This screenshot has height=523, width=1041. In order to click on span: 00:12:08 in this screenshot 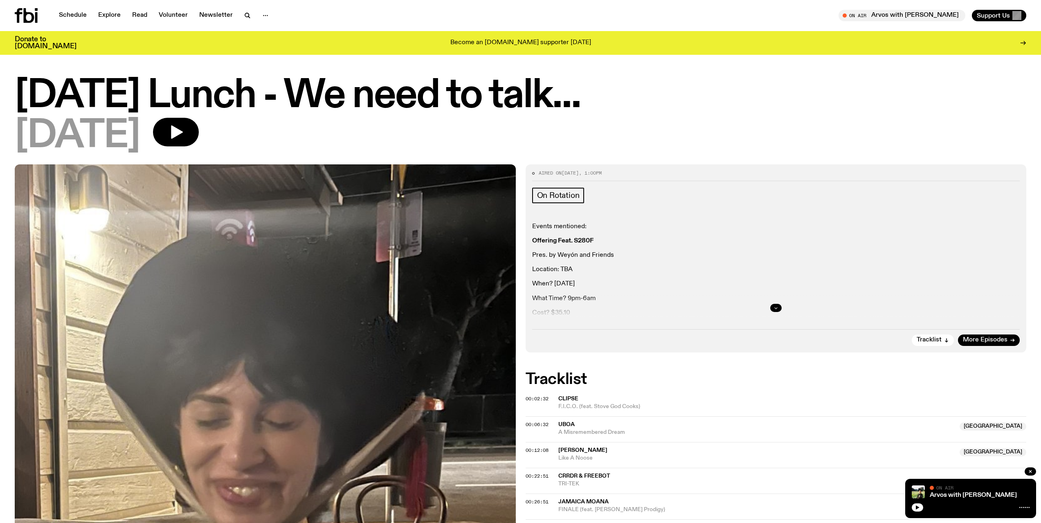, I will do `click(537, 451)`.